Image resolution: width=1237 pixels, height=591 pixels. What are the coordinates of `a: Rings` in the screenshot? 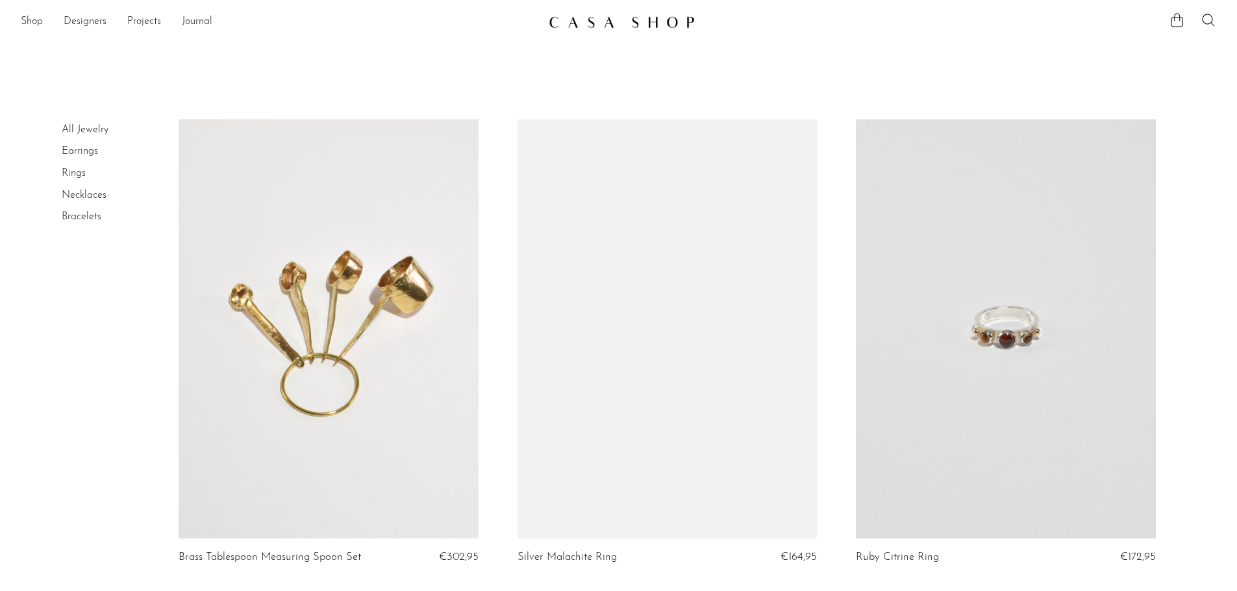 It's located at (73, 173).